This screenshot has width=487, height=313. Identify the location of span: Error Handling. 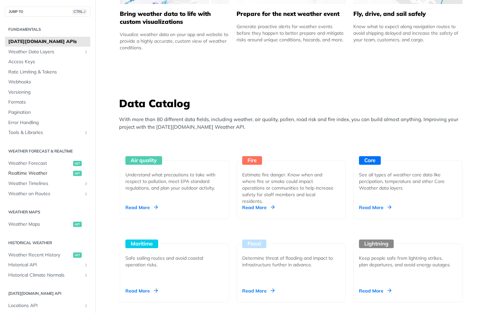
(48, 123).